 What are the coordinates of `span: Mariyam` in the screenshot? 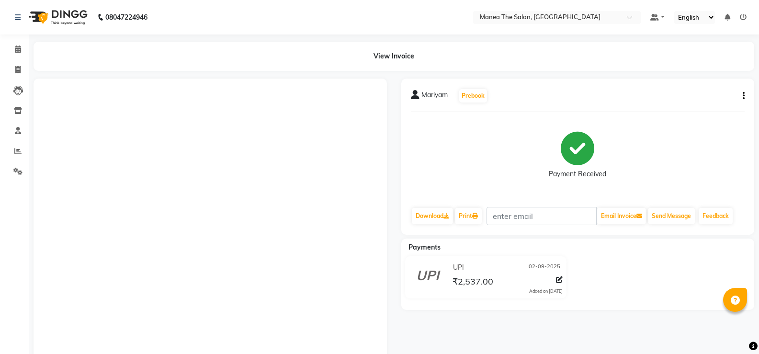 It's located at (434, 97).